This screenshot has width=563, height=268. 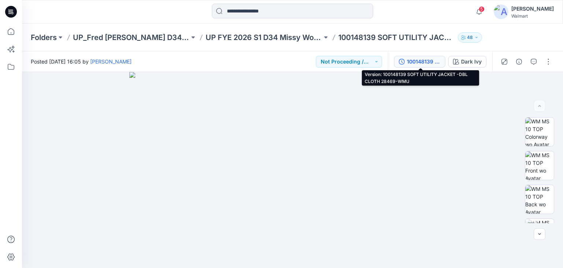 I want to click on p: 48, so click(x=470, y=37).